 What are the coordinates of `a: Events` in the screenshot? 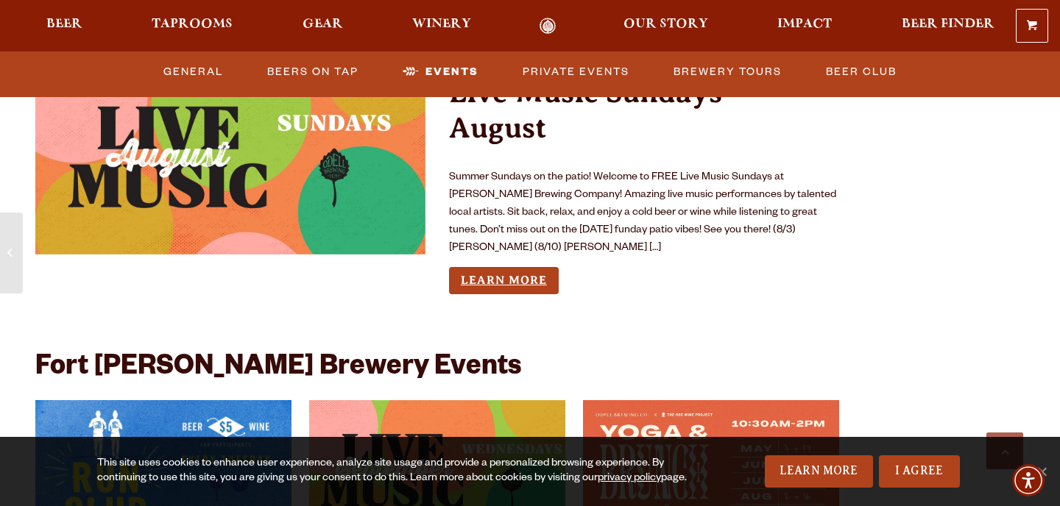 It's located at (440, 72).